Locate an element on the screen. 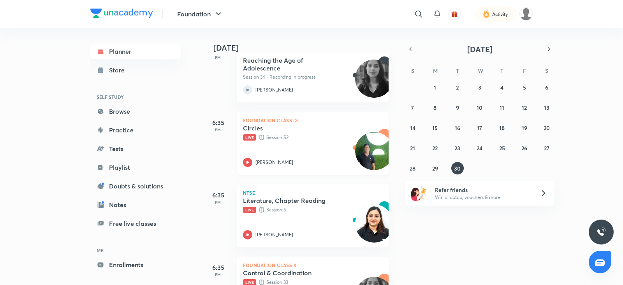  abbr: September 20, 2025 is located at coordinates (547, 128).